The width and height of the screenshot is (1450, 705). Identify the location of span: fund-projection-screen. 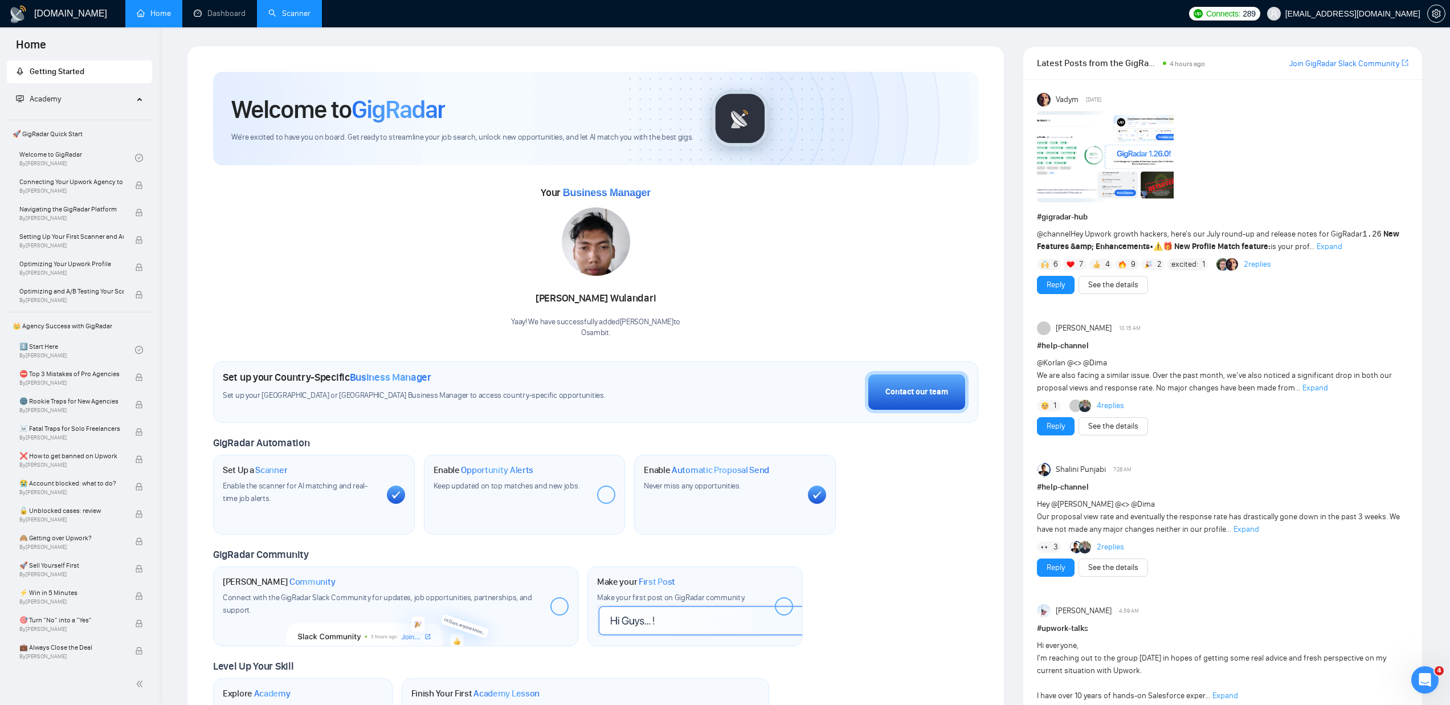
(20, 99).